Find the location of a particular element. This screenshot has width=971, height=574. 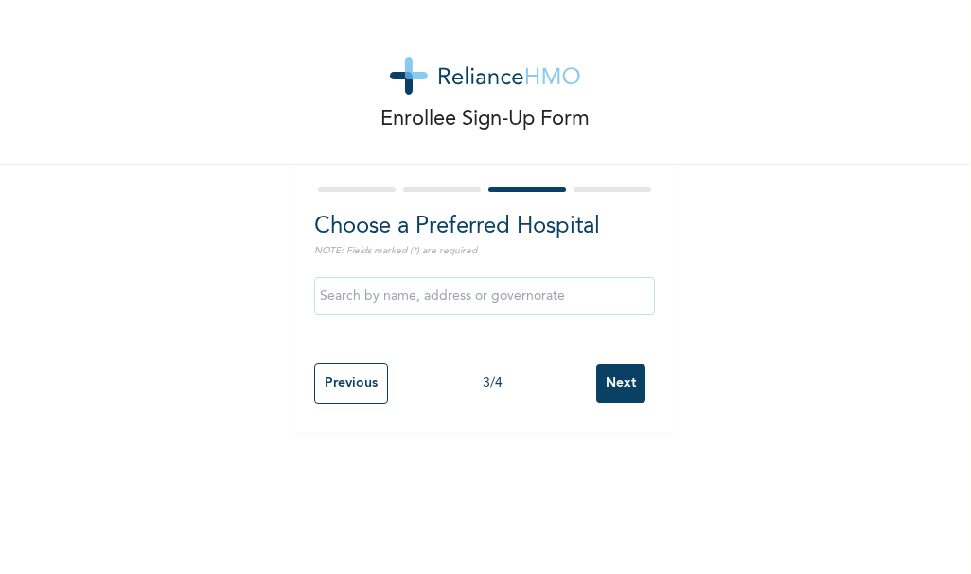

img: logo is located at coordinates (484, 76).